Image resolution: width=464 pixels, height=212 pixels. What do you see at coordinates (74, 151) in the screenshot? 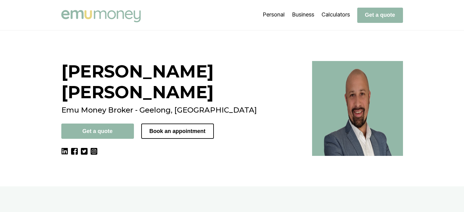
I see `img: Facebook` at bounding box center [74, 151].